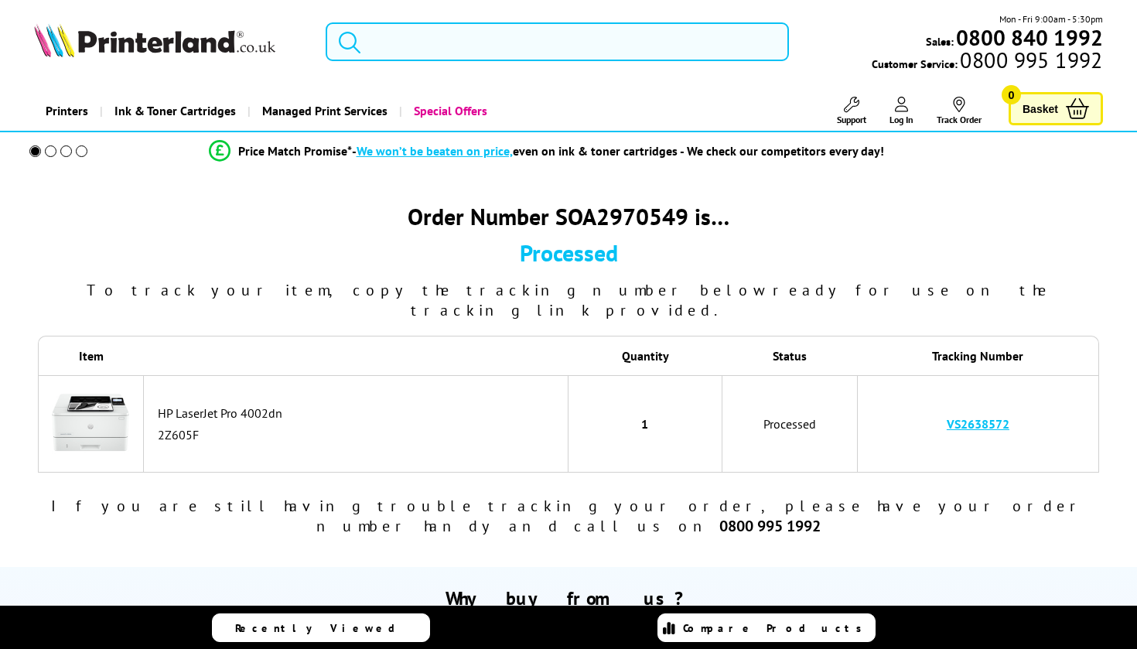 The width and height of the screenshot is (1137, 649). What do you see at coordinates (1028, 37) in the screenshot?
I see `a: 0800 840 1992` at bounding box center [1028, 37].